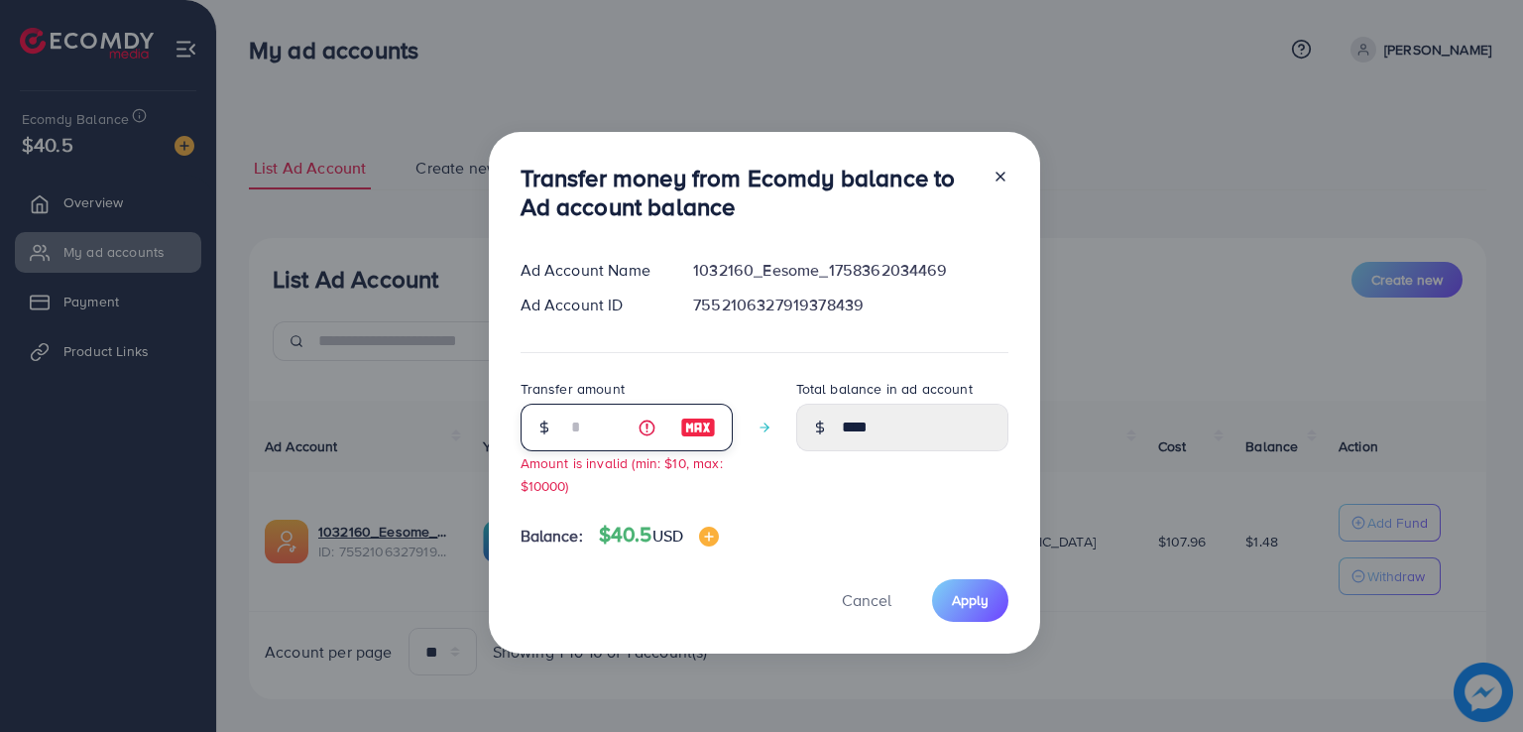  Describe the element at coordinates (591, 304) in the screenshot. I see `div: Ad Account ID` at that location.